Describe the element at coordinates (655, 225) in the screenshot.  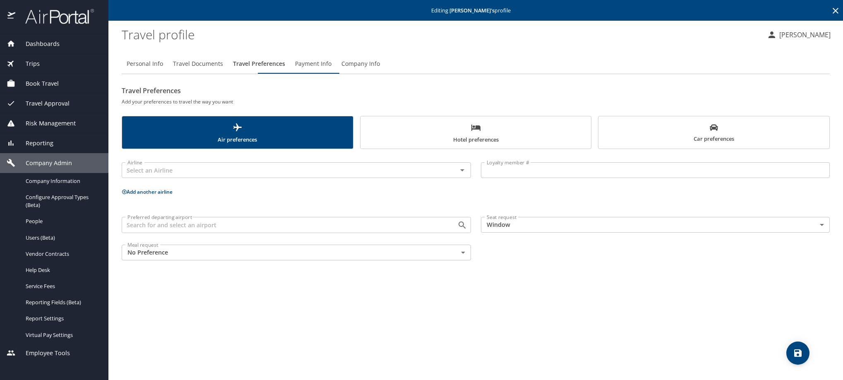
I see `div: Window` at that location.